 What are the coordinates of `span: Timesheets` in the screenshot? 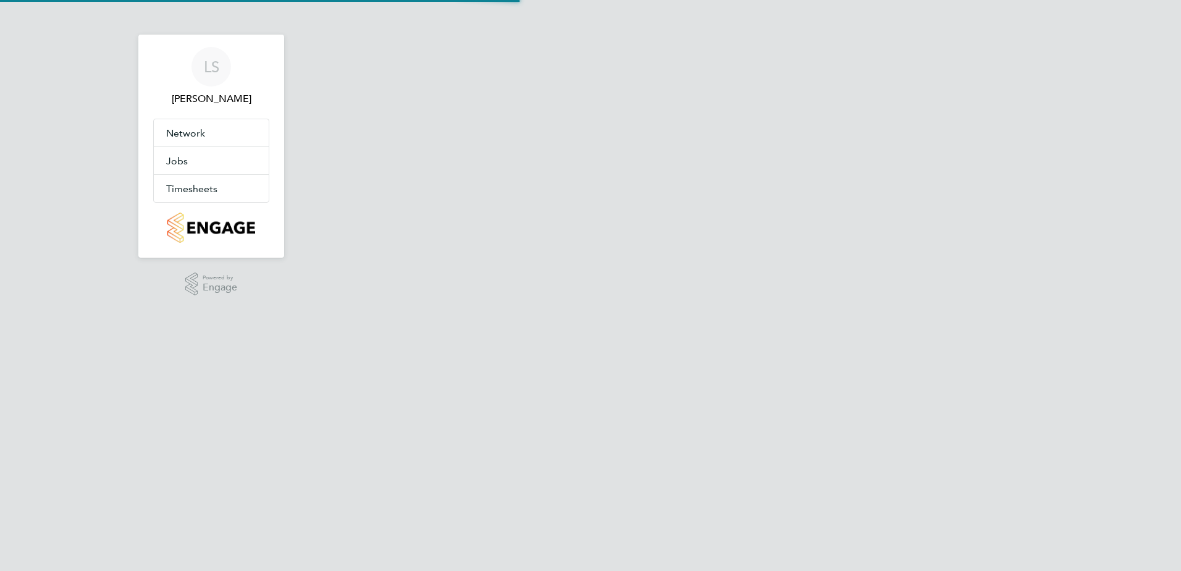 It's located at (192, 188).